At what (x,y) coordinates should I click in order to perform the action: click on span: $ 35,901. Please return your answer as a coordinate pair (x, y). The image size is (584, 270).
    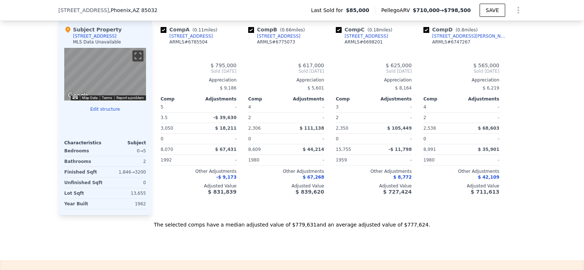
    Looking at the image, I should click on (488, 149).